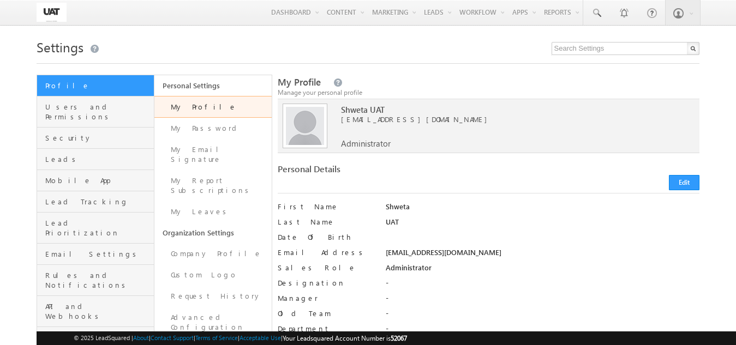 The image size is (736, 345). What do you see at coordinates (98, 181) in the screenshot?
I see `span: Mobile App` at bounding box center [98, 181].